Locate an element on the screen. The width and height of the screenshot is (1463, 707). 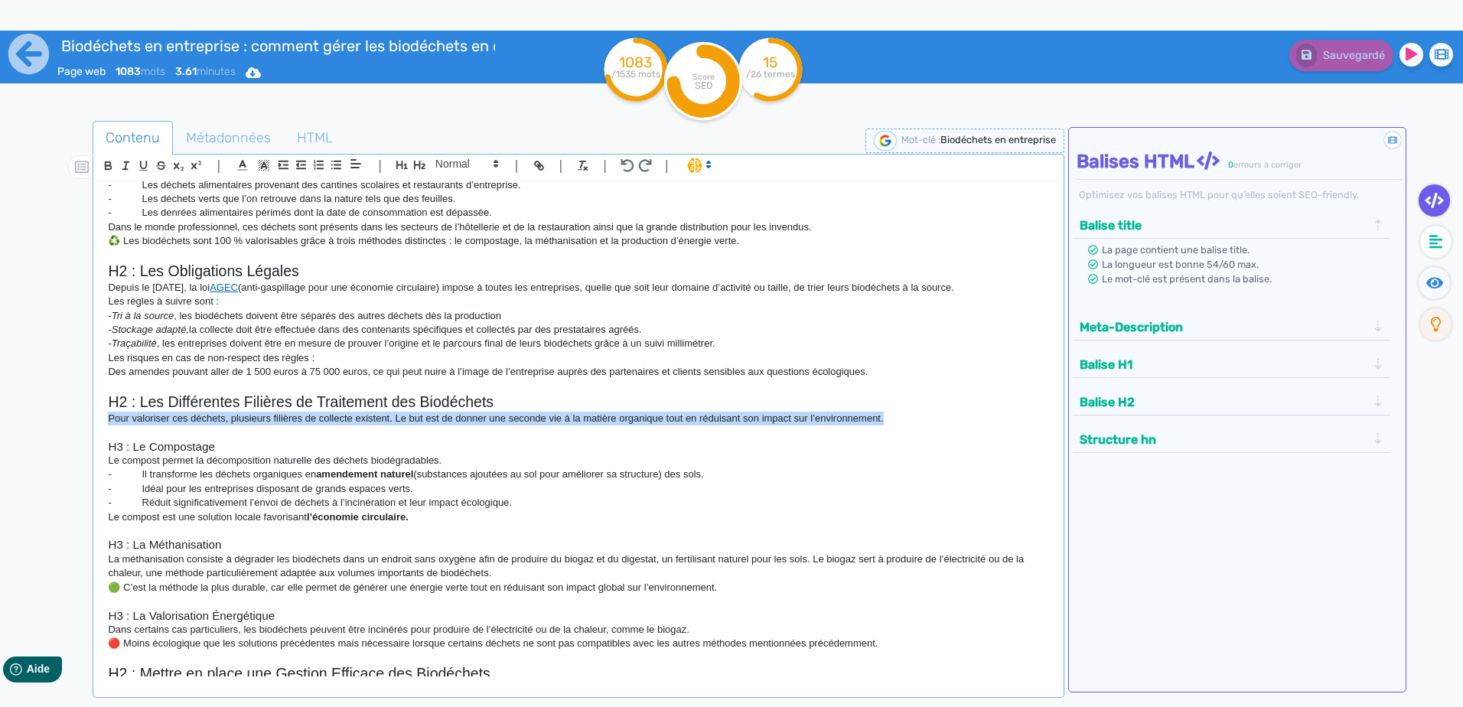
h2: H2 : Les Différentes Filières de Traitement des Biodéchets is located at coordinates (578, 402).